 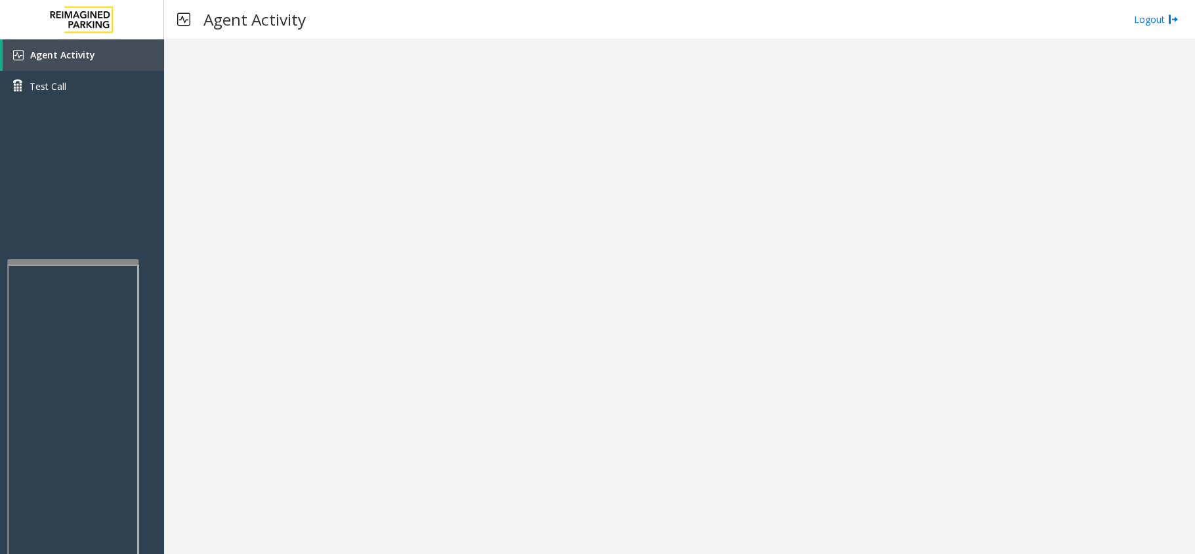 What do you see at coordinates (184, 19) in the screenshot?
I see `img: pageIcon` at bounding box center [184, 19].